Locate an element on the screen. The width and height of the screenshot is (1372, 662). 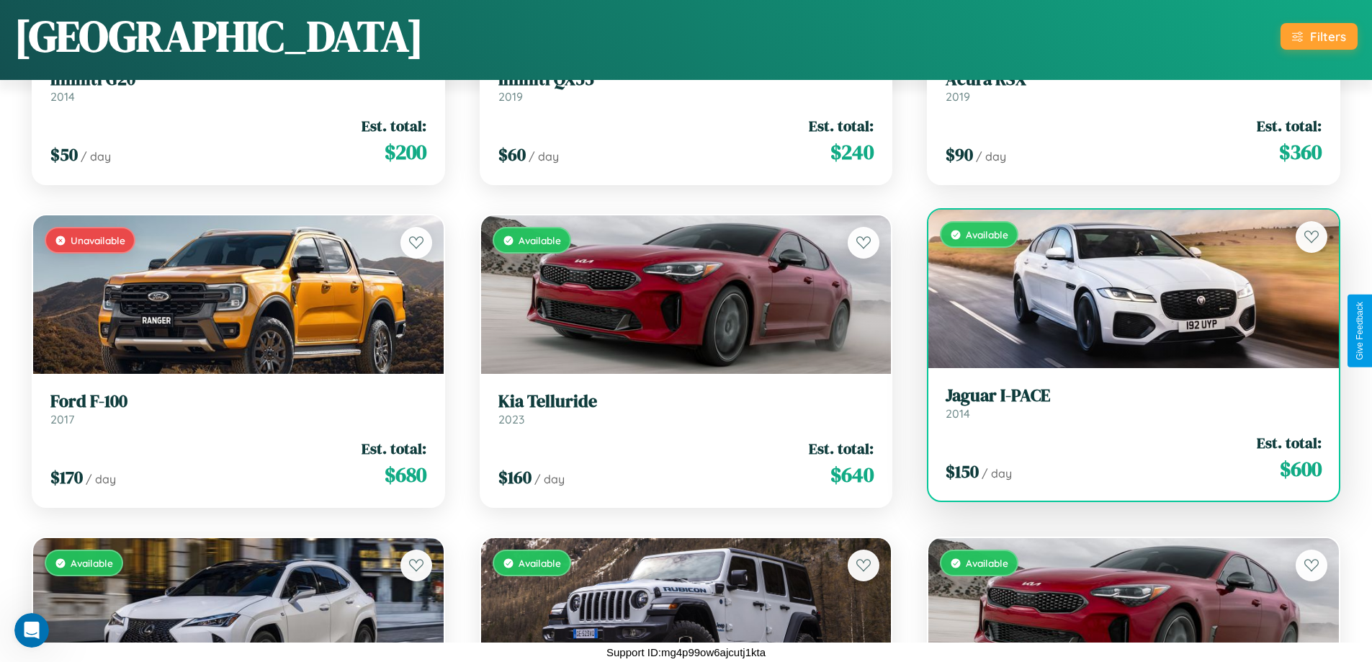
span: Unavailable is located at coordinates (98, 240).